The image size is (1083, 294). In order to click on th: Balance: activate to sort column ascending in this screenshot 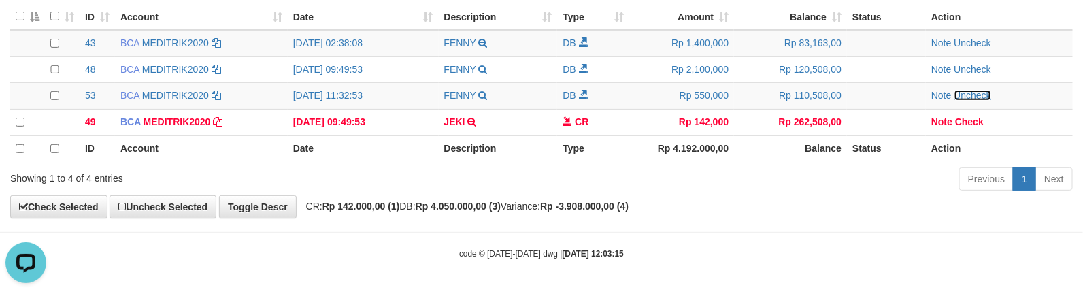, I will do `click(791, 16)`.